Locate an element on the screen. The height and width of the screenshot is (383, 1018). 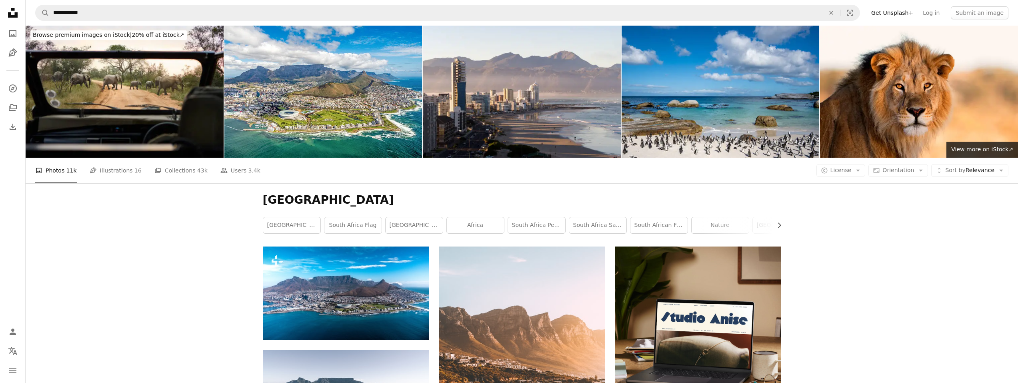
a: Download History is located at coordinates (13, 127).